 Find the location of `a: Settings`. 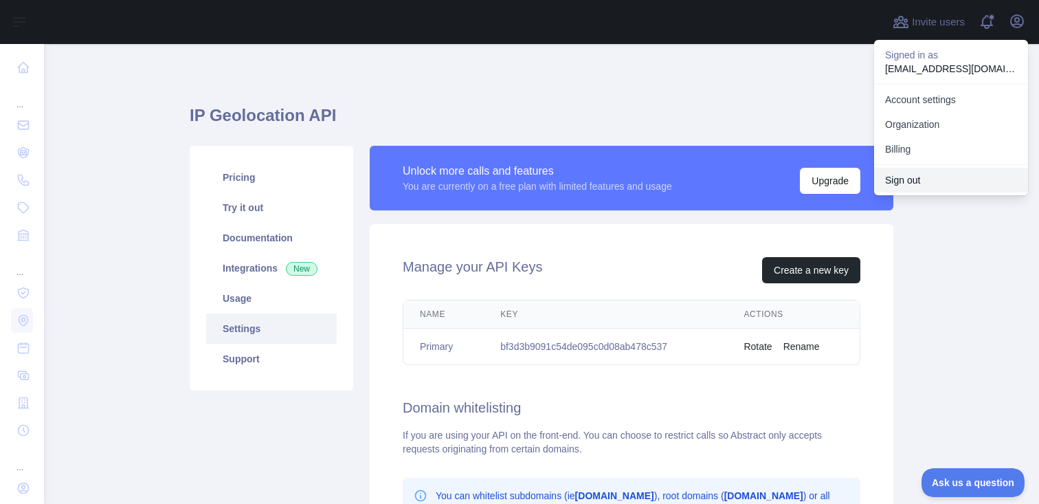

a: Settings is located at coordinates (271, 328).